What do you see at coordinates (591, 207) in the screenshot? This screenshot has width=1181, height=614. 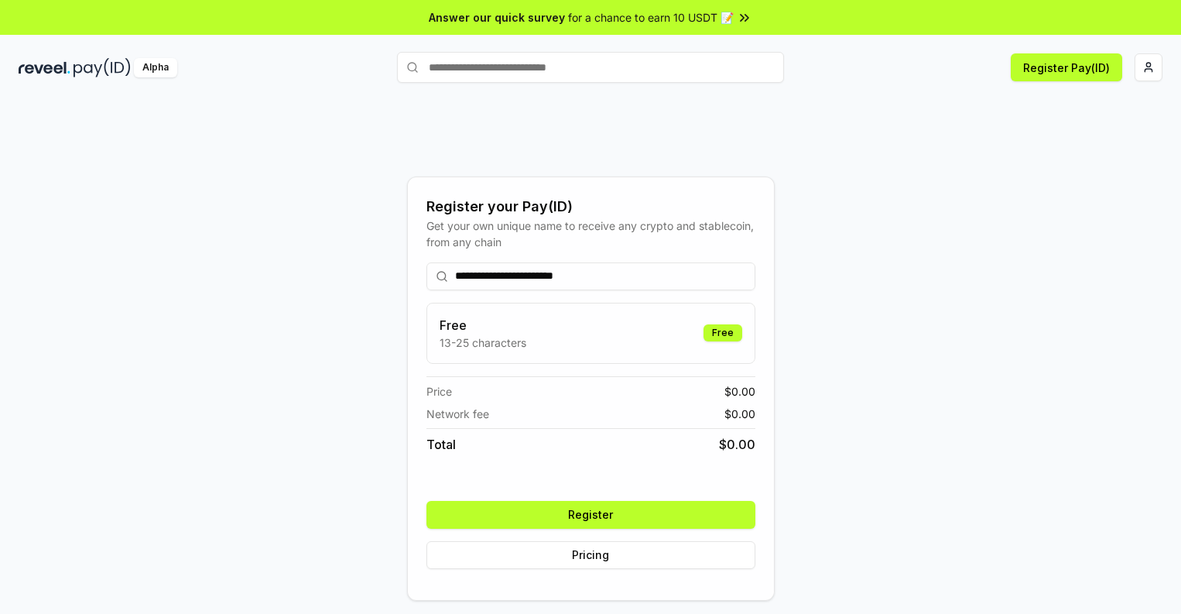 I see `div: Register your Pay(ID)` at bounding box center [591, 207].